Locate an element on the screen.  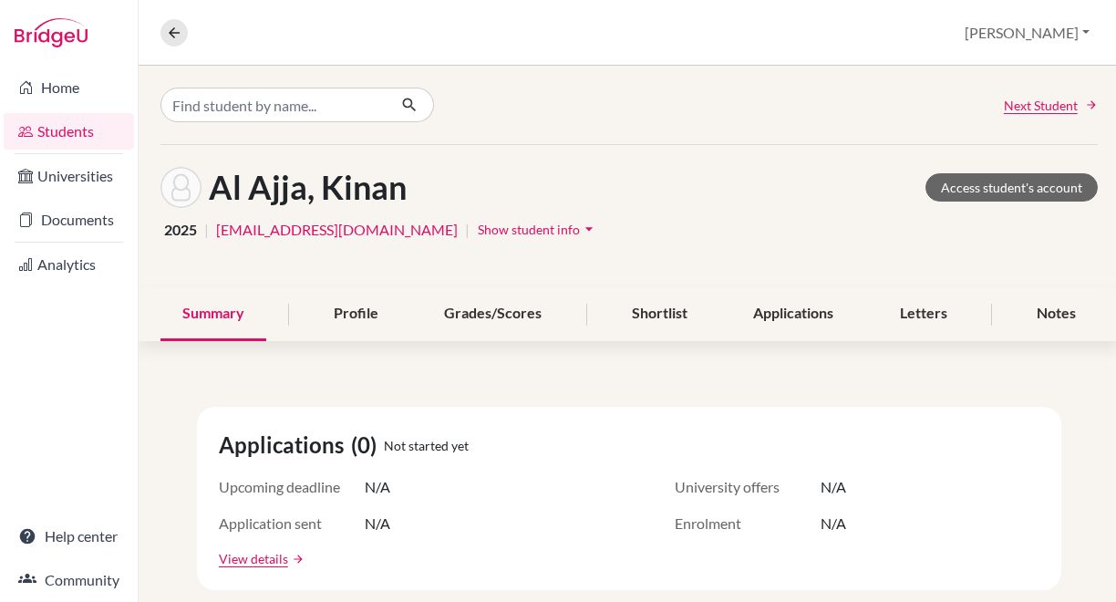
a: Help center is located at coordinates (68, 536).